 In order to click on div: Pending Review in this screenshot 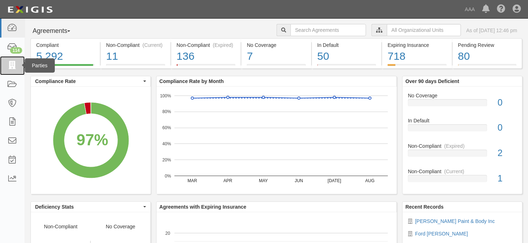, I will do `click(487, 45)`.